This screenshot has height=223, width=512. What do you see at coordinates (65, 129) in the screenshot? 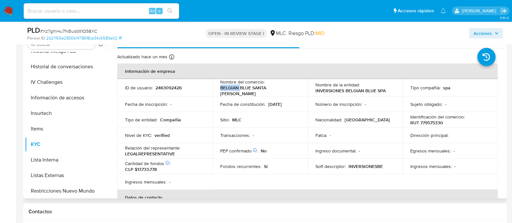
I see `button: Items` at bounding box center [65, 129].